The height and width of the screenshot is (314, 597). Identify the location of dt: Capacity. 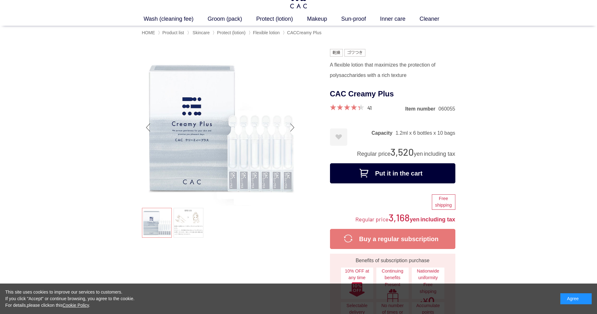
(383, 133).